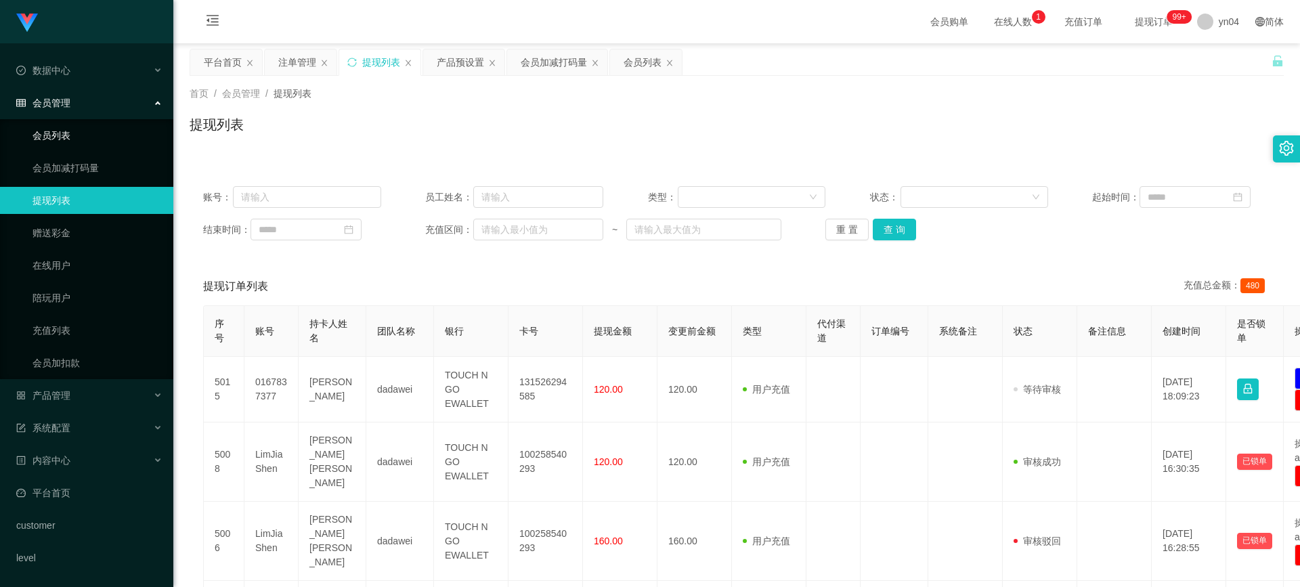 This screenshot has height=587, width=1300. Describe the element at coordinates (98, 168) in the screenshot. I see `a: 会员加减打码量` at that location.